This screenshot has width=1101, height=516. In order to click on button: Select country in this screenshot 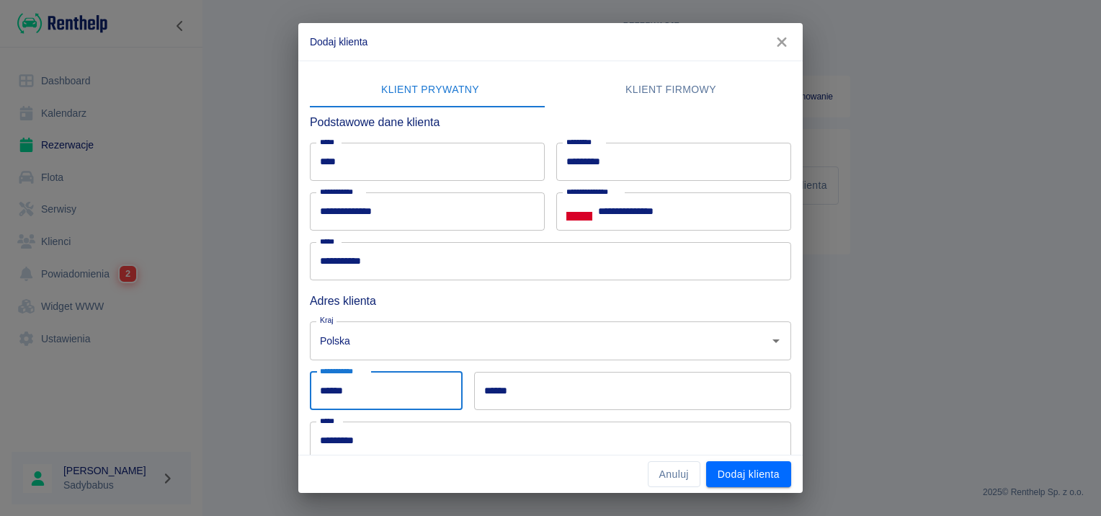, I will do `click(579, 212)`.